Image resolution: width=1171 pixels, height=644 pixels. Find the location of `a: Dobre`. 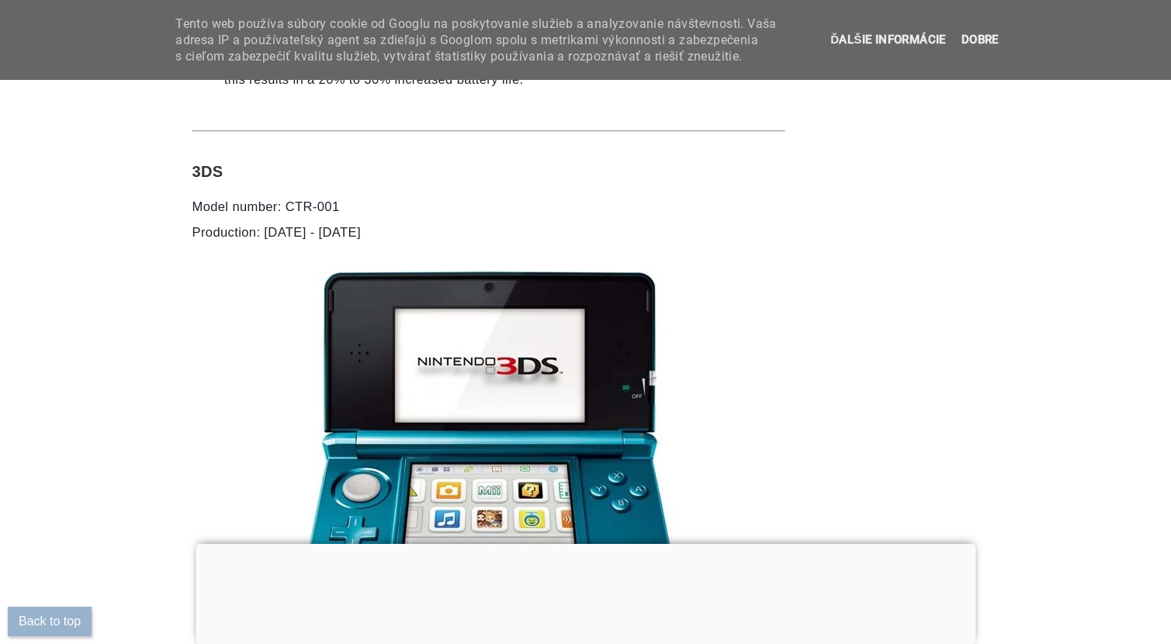

a: Dobre is located at coordinates (980, 40).